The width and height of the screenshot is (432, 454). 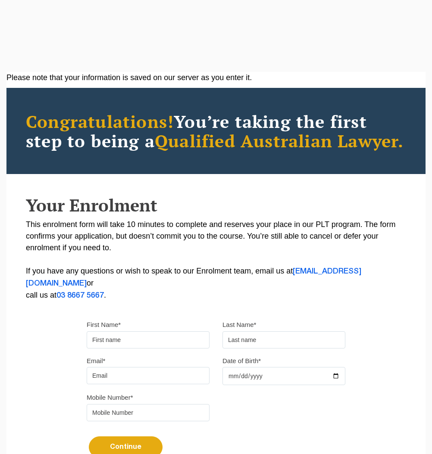 What do you see at coordinates (110, 398) in the screenshot?
I see `label: Mobile Number*` at bounding box center [110, 398].